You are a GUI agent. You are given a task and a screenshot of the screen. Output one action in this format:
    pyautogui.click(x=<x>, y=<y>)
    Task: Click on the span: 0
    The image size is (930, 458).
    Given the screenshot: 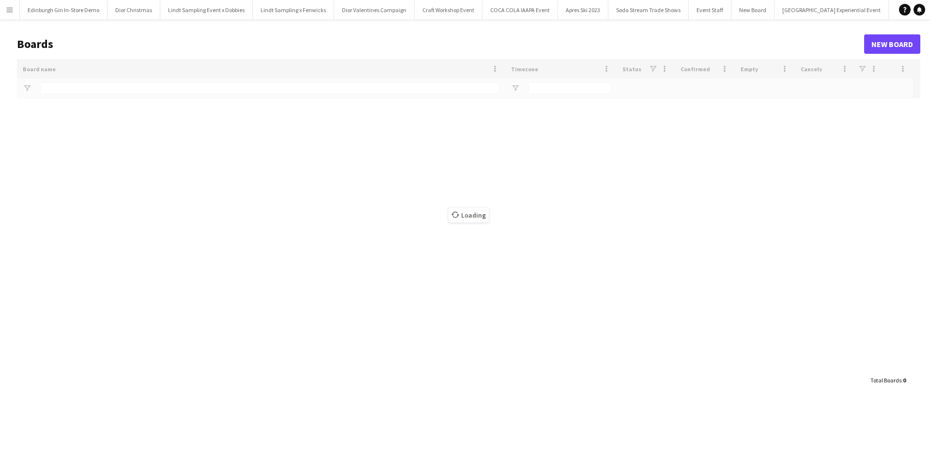 What is the action you would take?
    pyautogui.click(x=905, y=380)
    